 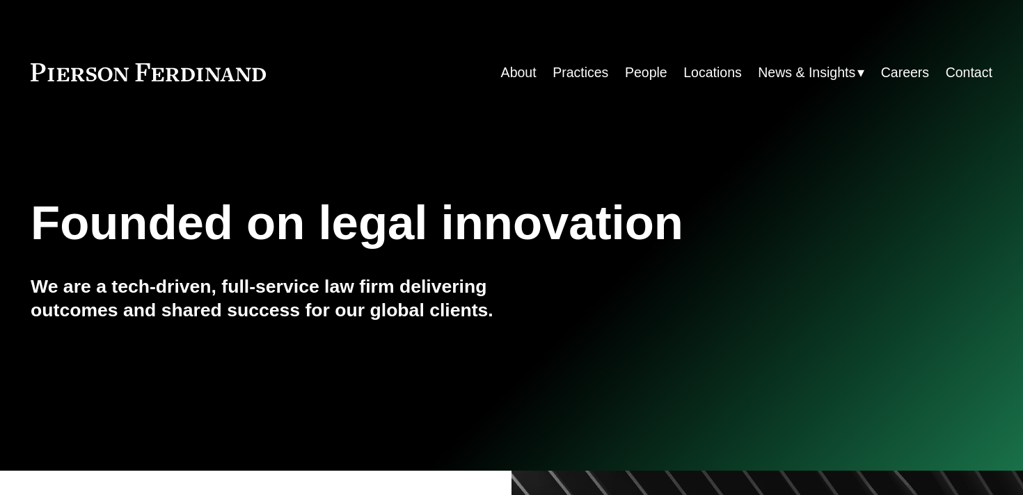 I want to click on h1: Founded on legal innovation, so click(x=431, y=223).